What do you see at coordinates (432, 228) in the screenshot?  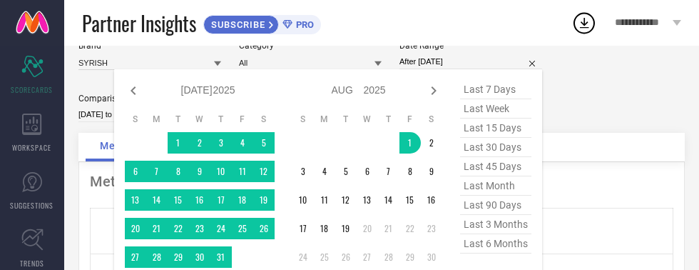 I see `td: Sat Aug 23 2025` at bounding box center [432, 228].